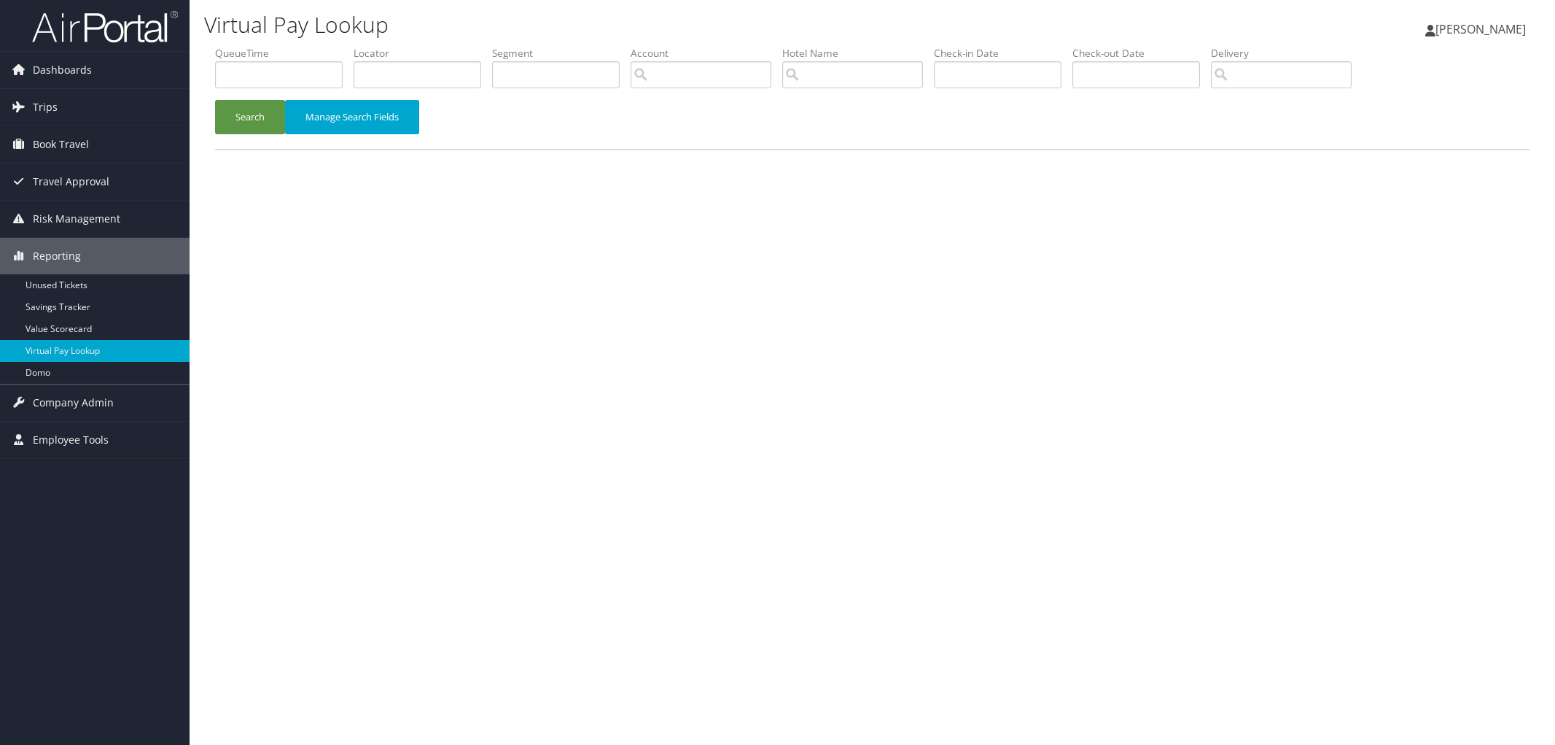  Describe the element at coordinates (1142, 53) in the screenshot. I see `label: Check-out Date` at that location.